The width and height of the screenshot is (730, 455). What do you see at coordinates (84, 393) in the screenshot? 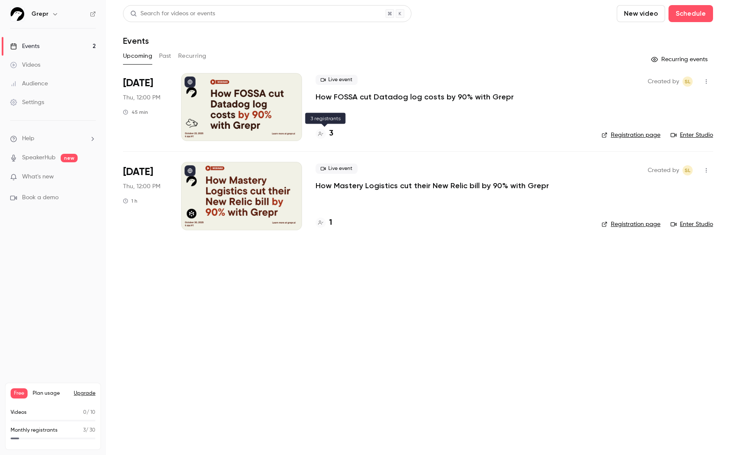
I see `button: Upgrade` at bounding box center [84, 393].